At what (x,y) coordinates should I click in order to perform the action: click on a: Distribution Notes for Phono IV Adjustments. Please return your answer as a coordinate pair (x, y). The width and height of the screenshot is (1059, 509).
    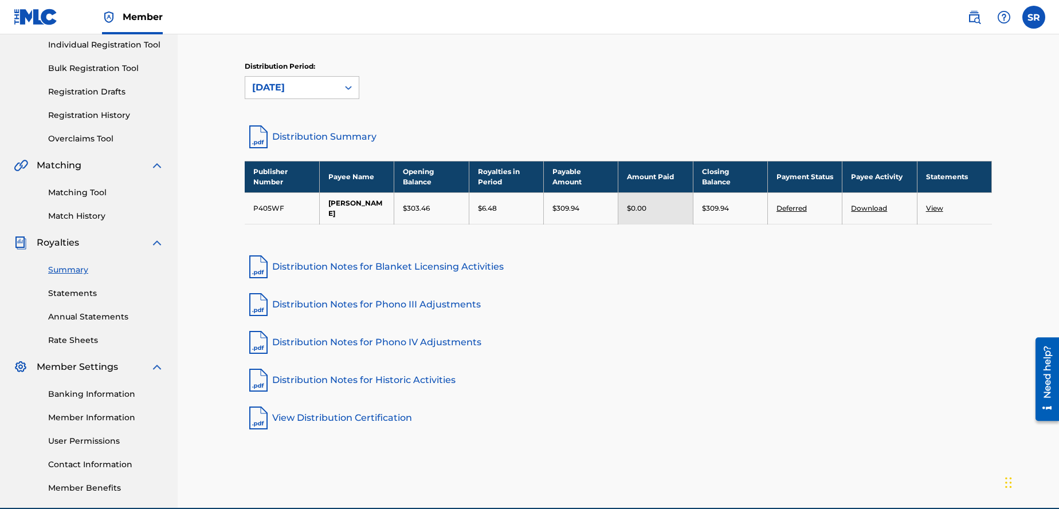
    Looking at the image, I should click on (618, 343).